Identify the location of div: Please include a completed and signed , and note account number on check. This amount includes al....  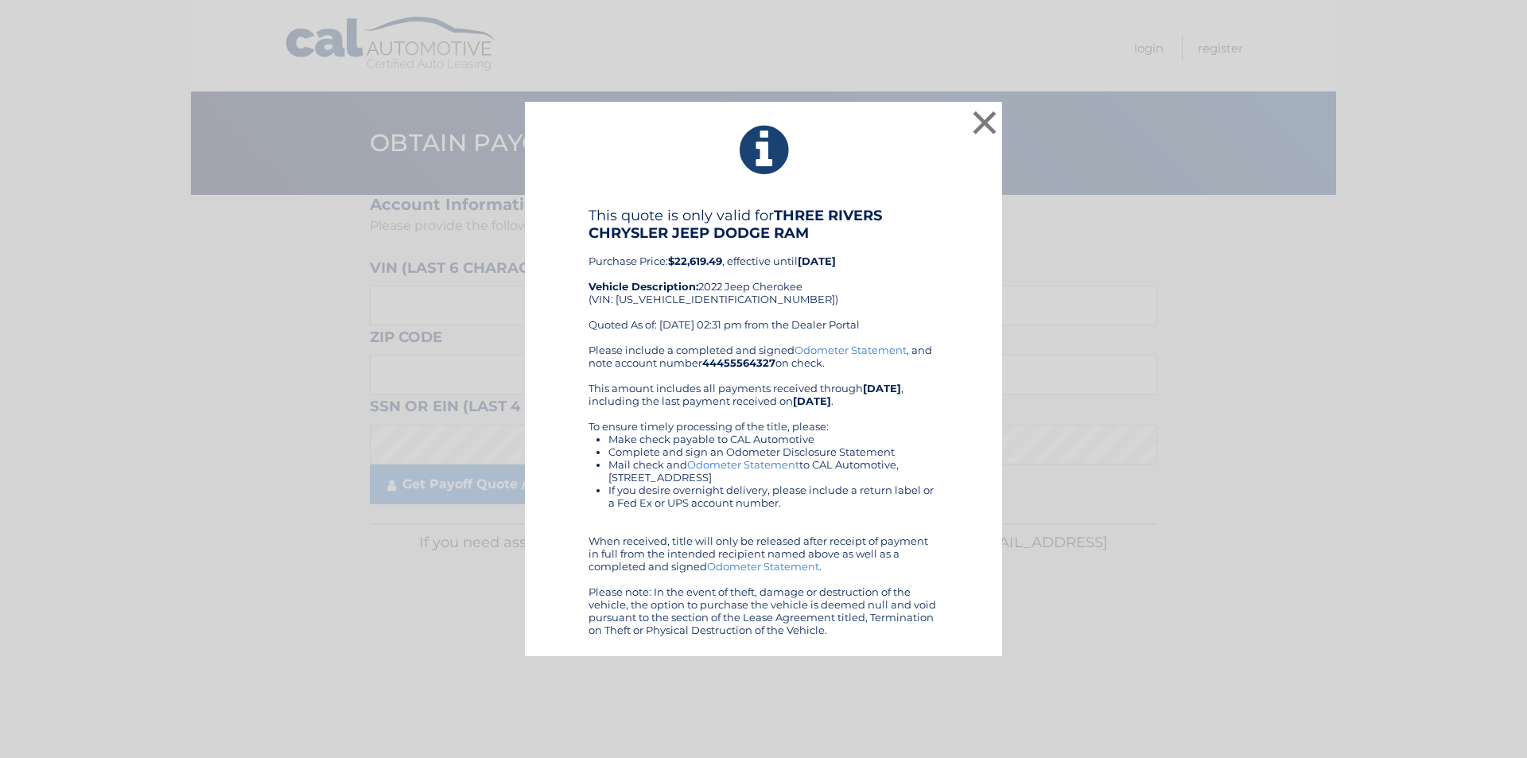
(764, 490).